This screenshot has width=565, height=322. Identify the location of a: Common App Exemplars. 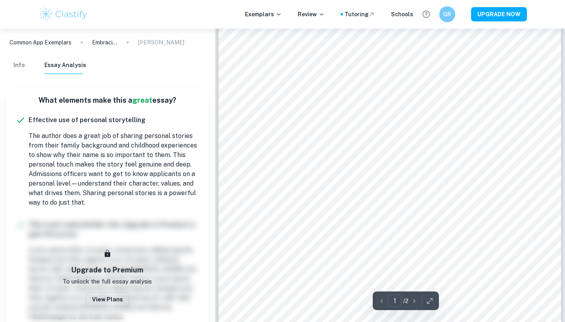
(40, 42).